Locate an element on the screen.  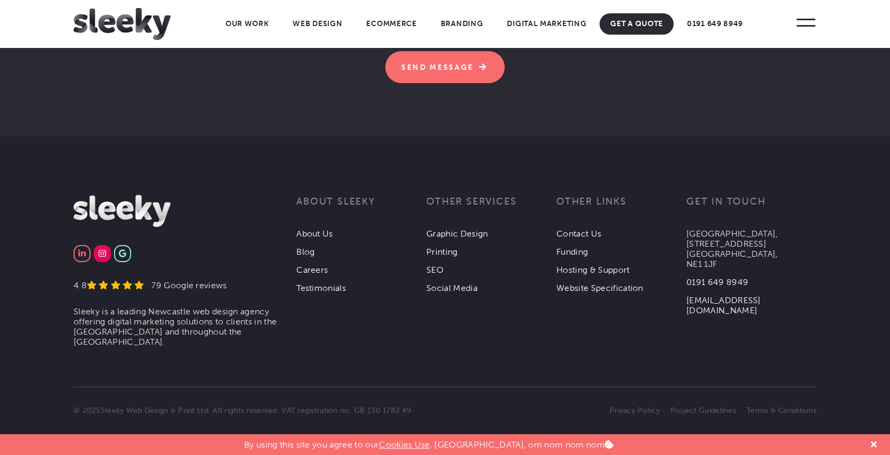
div: 79 Google reviews is located at coordinates (185, 285).